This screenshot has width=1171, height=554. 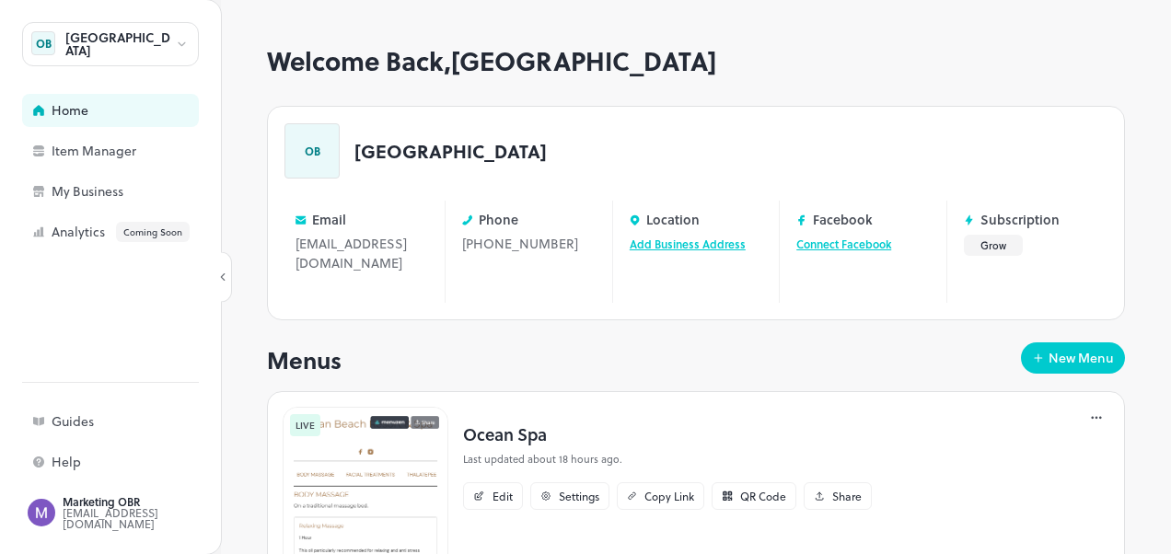 I want to click on div: Guides, so click(x=144, y=422).